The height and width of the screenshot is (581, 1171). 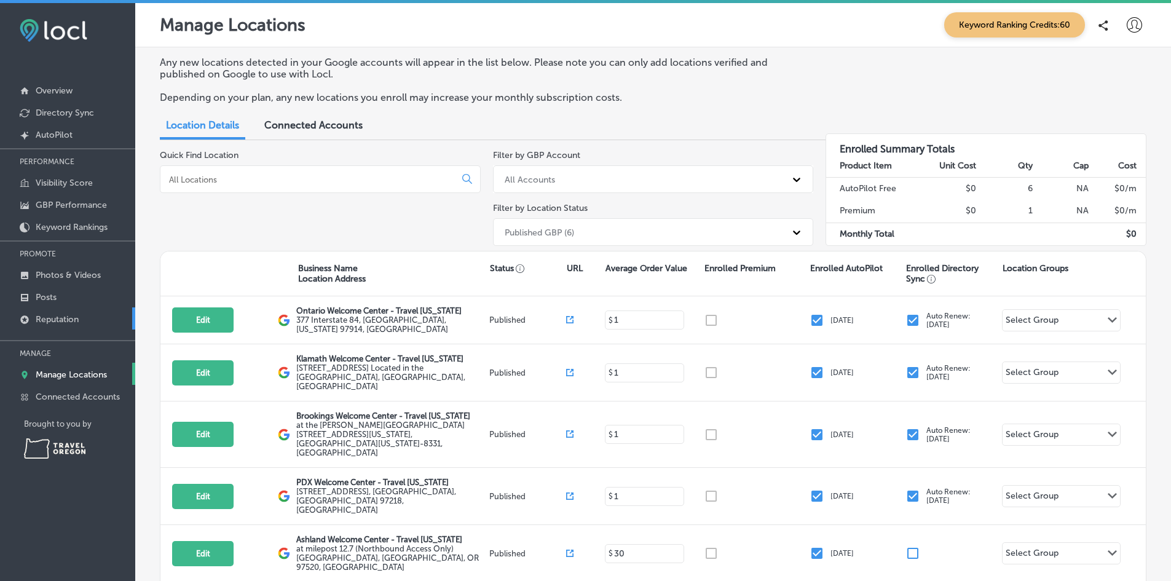 What do you see at coordinates (55, 448) in the screenshot?
I see `img: Travel Oregon` at bounding box center [55, 448].